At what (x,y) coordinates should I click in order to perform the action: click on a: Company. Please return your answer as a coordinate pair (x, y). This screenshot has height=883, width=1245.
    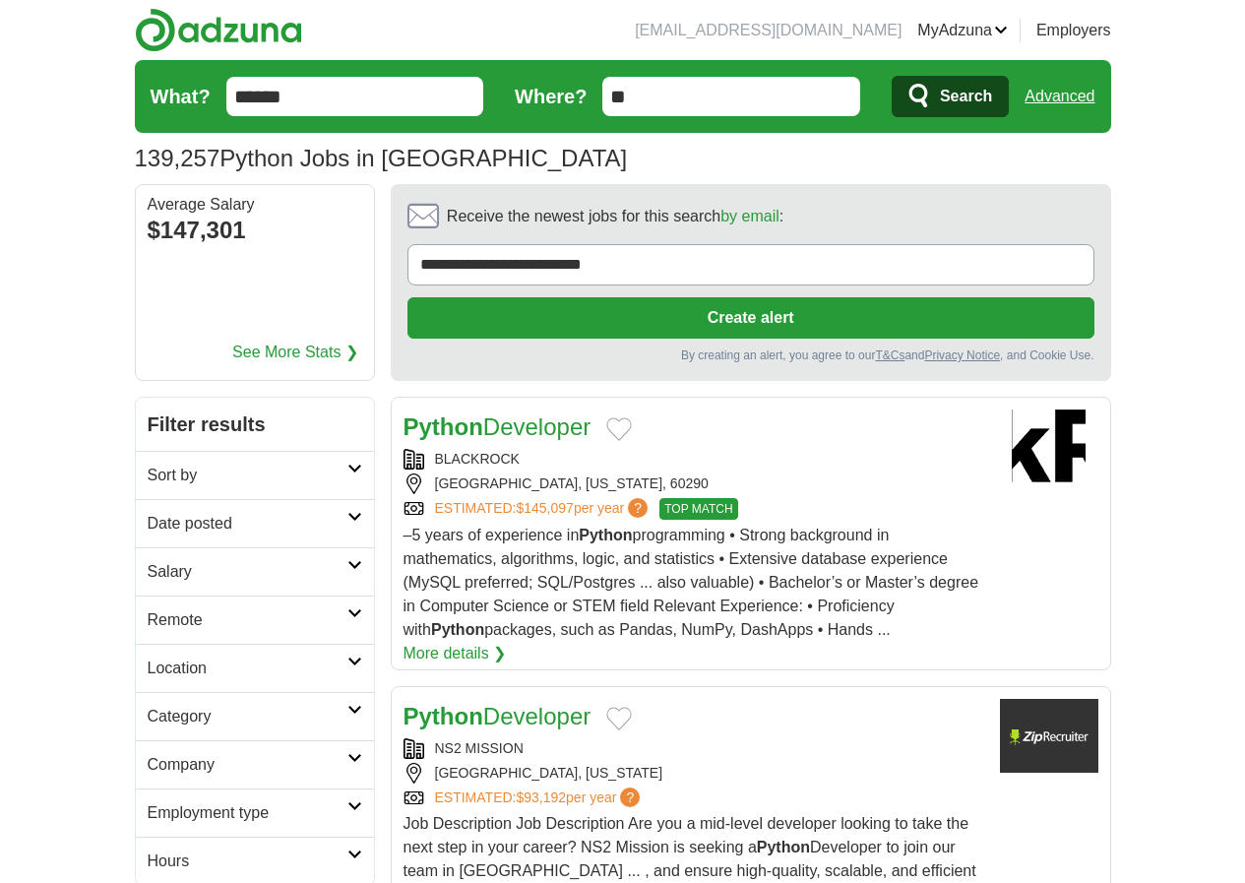
    Looking at the image, I should click on (255, 764).